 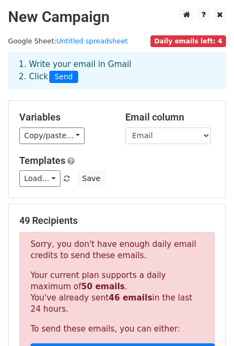 I want to click on p: Your current plan supports a daily maximum of . You've already sent in the last 24 hours., so click(x=117, y=292).